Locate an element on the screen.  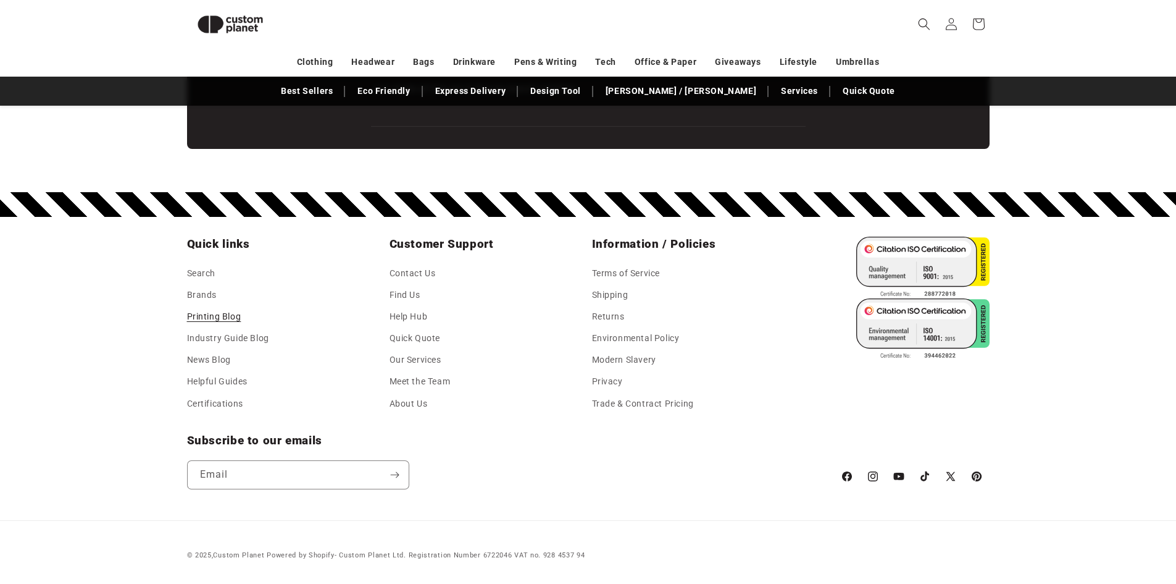
img: ISO 14001 Certified is located at coordinates (923, 329).